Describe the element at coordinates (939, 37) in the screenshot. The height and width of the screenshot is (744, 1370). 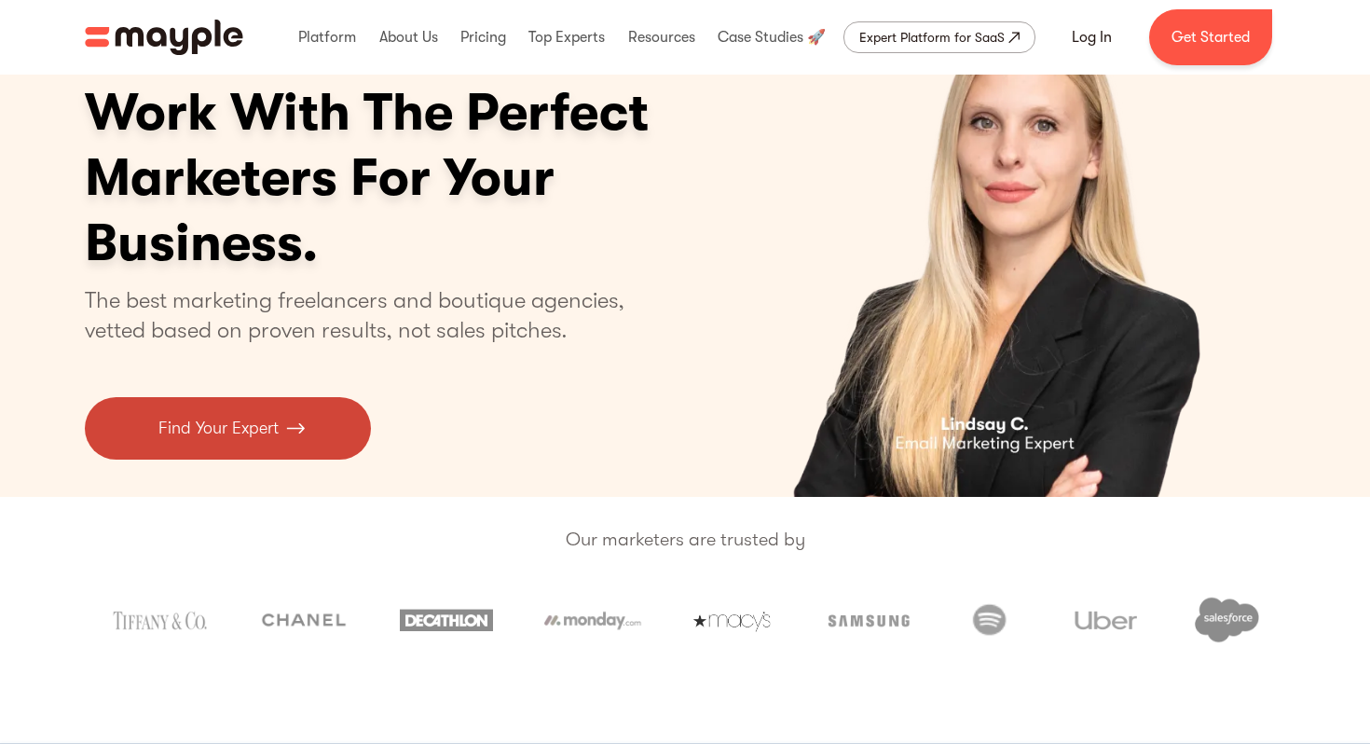
I see `a: Expert Platform for SaaS` at that location.